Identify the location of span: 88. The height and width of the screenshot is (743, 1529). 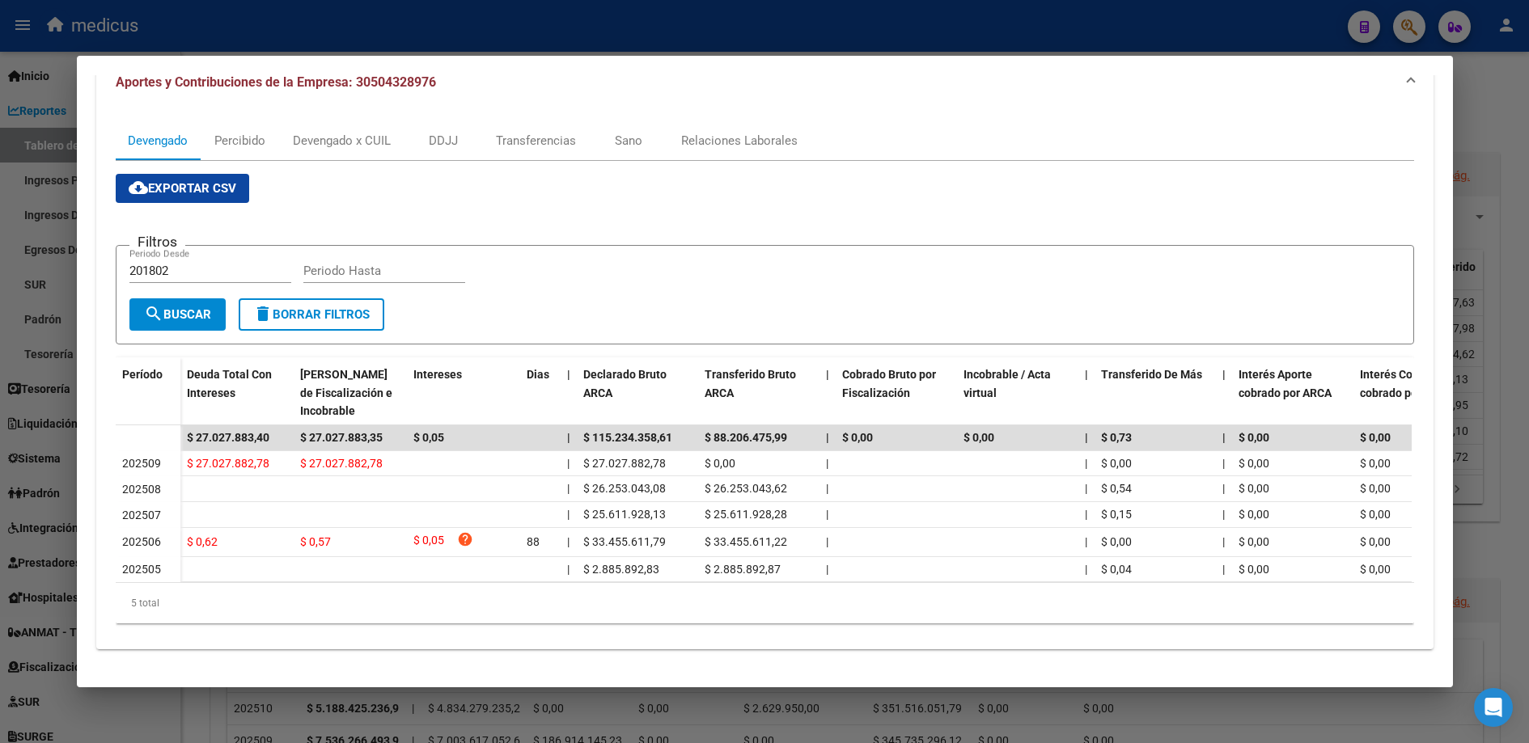
(533, 542).